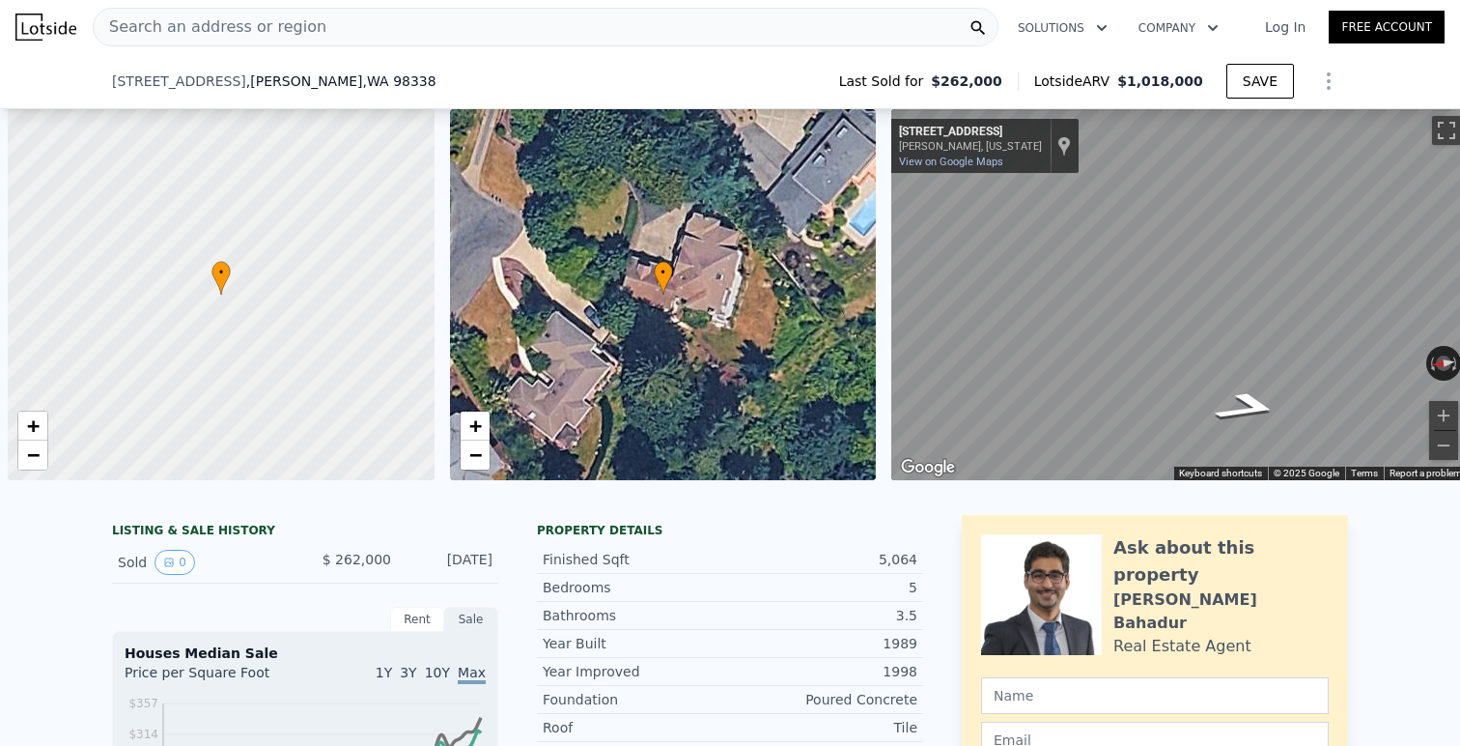 This screenshot has width=1460, height=746. Describe the element at coordinates (1062, 28) in the screenshot. I see `button: Solutions` at that location.